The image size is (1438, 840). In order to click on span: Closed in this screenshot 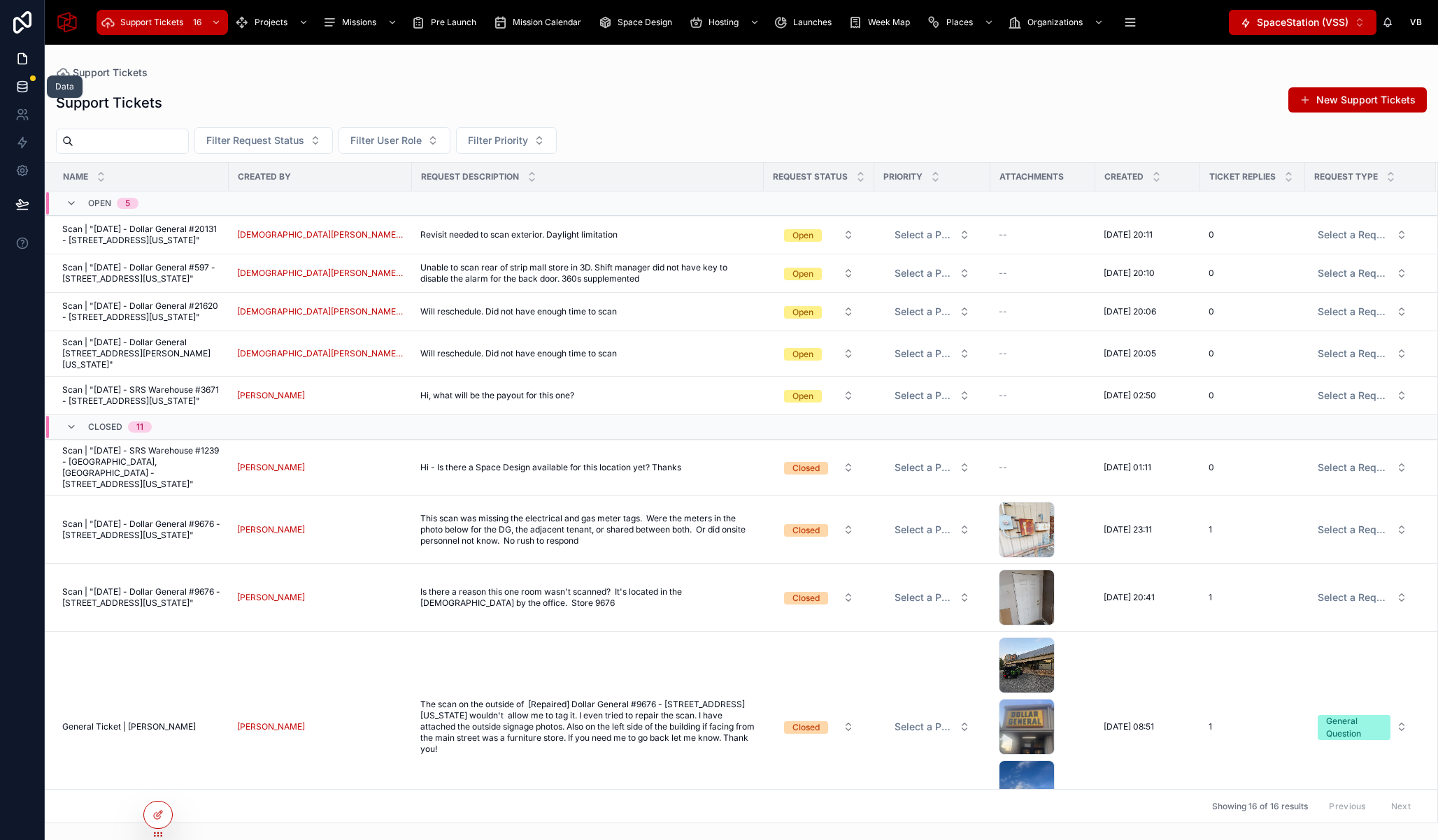, I will do `click(105, 427)`.